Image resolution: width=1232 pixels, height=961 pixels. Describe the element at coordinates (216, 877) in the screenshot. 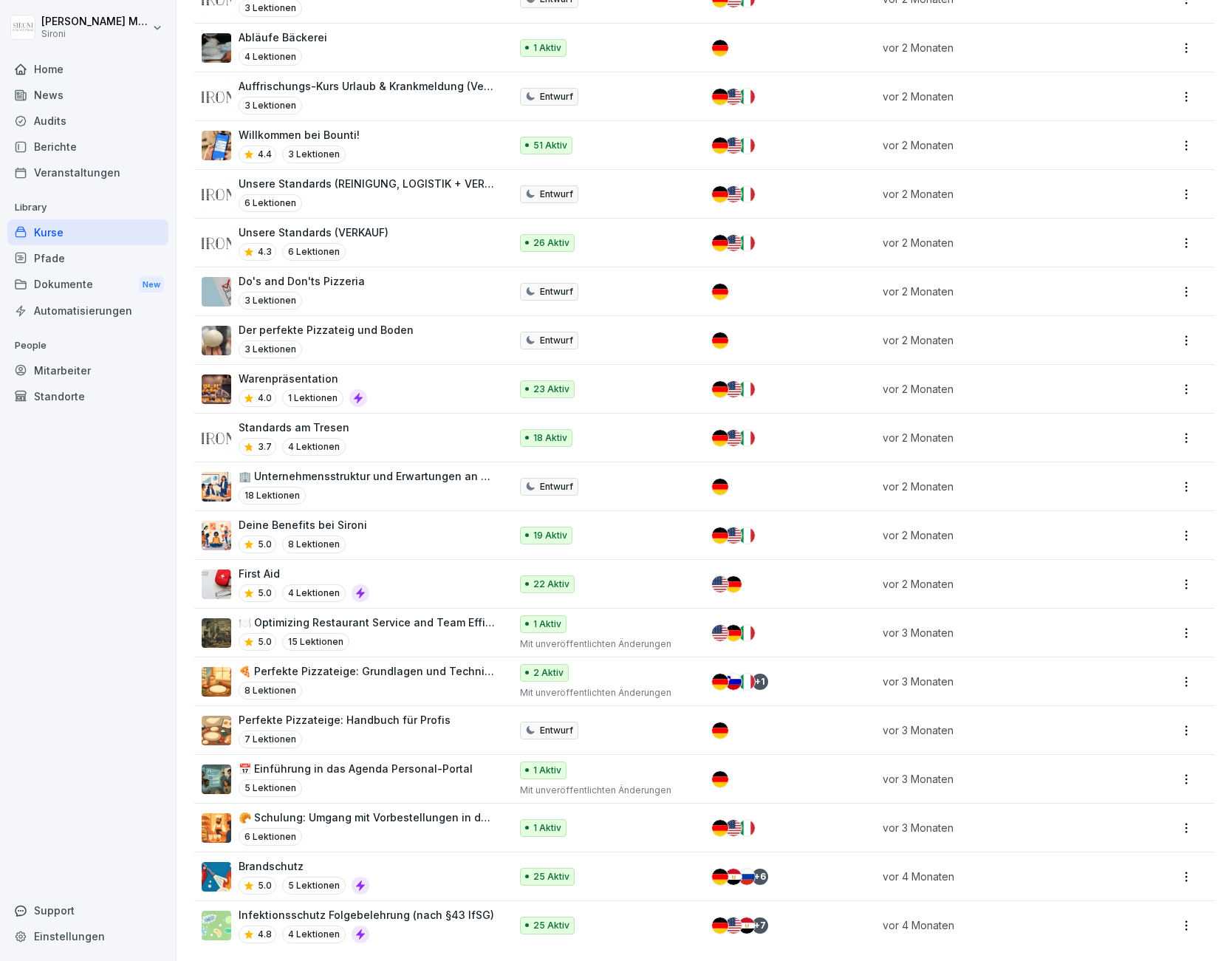

I see `img: b0iy7e1gfawqjs4nezxuanzk.png` at that location.